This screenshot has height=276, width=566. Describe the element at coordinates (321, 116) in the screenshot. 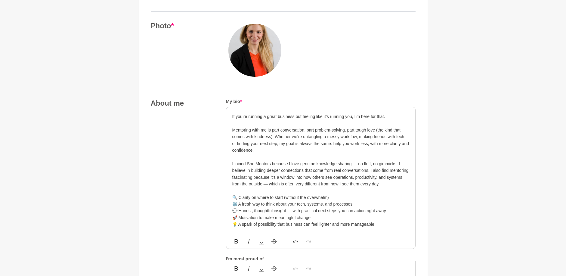

I see `p: If you’re running a great business but feeling like it’s running you, I’m here for that.` at that location.